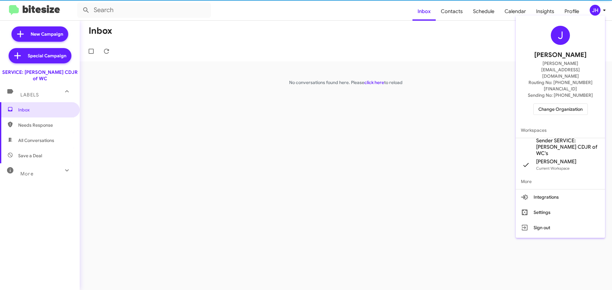  I want to click on button: Change Organization, so click(561, 109).